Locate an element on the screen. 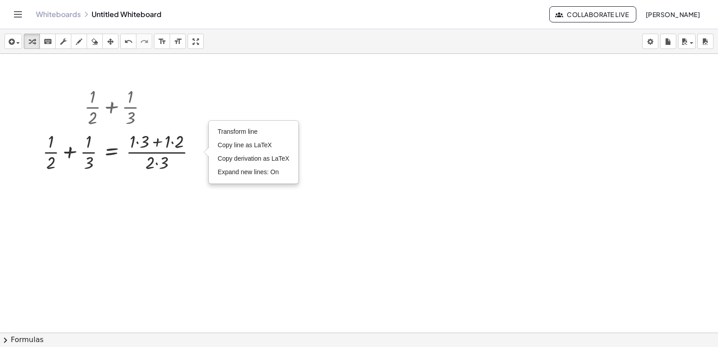  span: Expand new lines: On is located at coordinates (248, 172).